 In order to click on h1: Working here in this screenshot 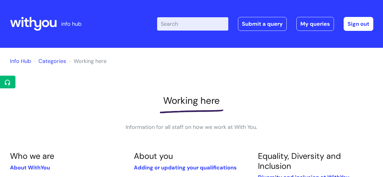, I will do `click(192, 101)`.